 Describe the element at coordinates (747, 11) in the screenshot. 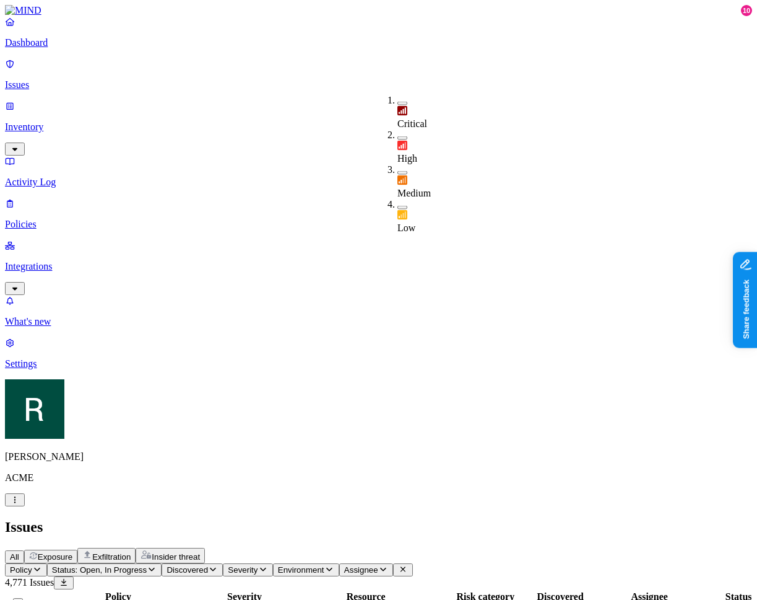

I see `div: 10` at that location.